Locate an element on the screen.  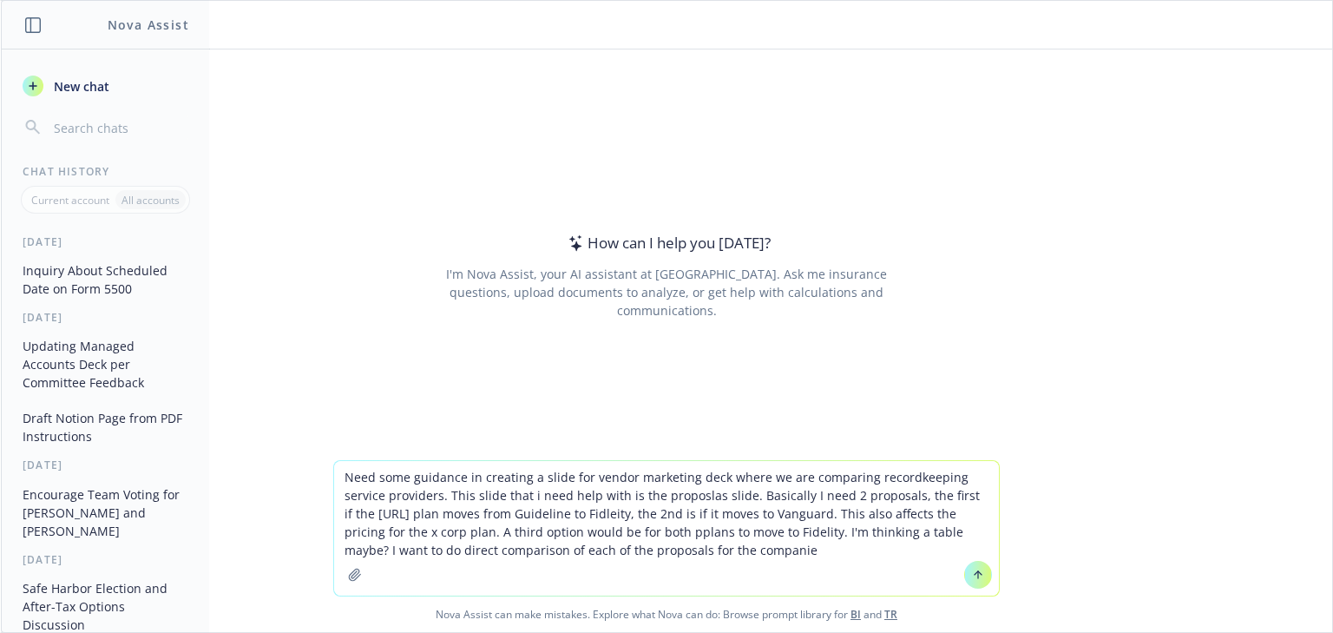
a: TR is located at coordinates (891, 614).